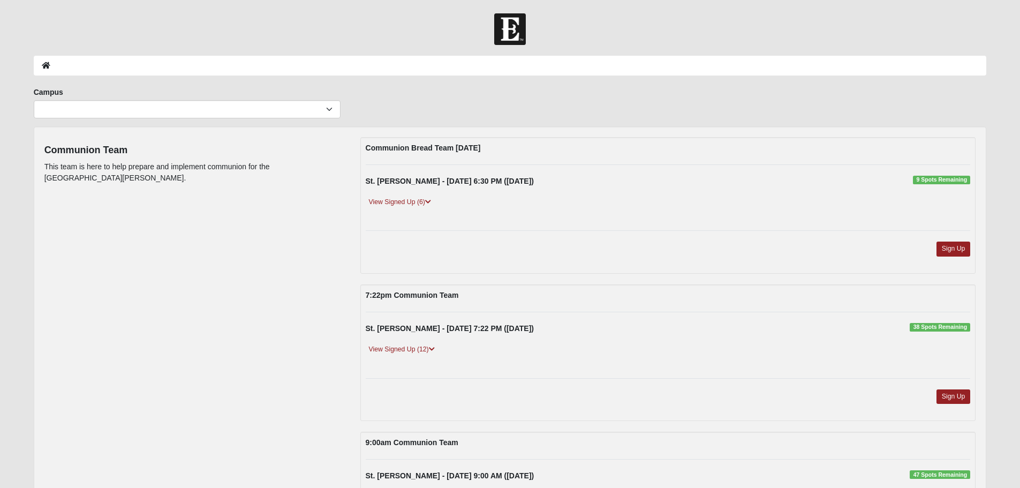 The image size is (1020, 488). I want to click on span: 9 Spots Remaining, so click(942, 180).